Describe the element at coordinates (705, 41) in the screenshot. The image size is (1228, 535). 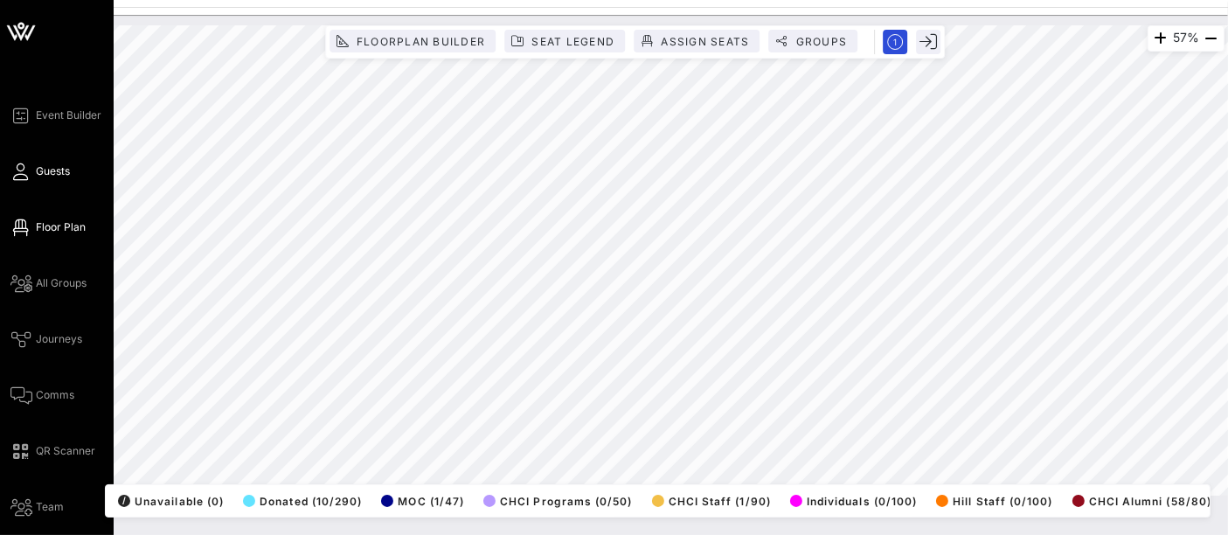
I see `span: Assign Seats` at that location.